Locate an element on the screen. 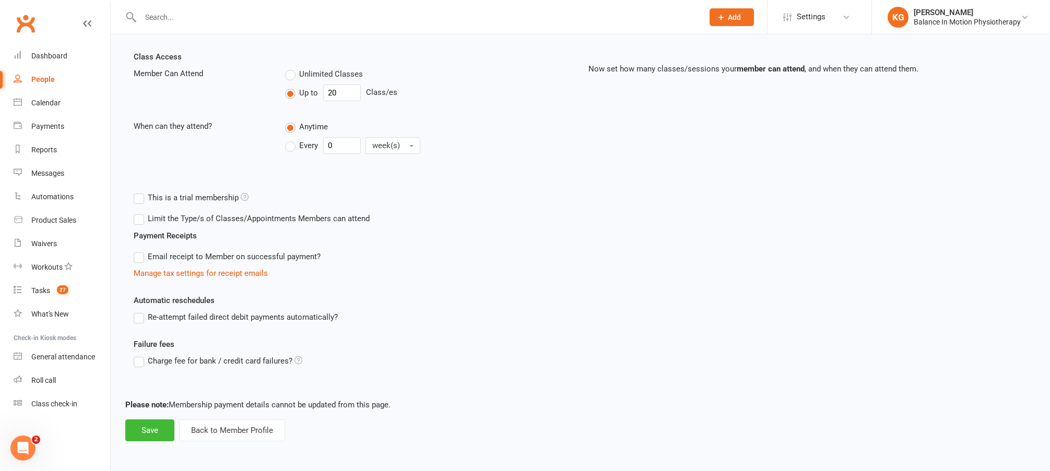  a: Dashboard is located at coordinates (62, 56).